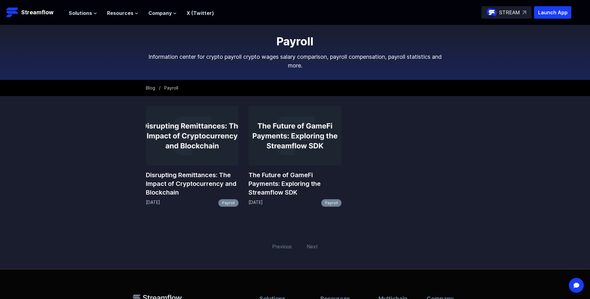 This screenshot has height=299, width=590. Describe the element at coordinates (282, 247) in the screenshot. I see `span: Previous` at that location.